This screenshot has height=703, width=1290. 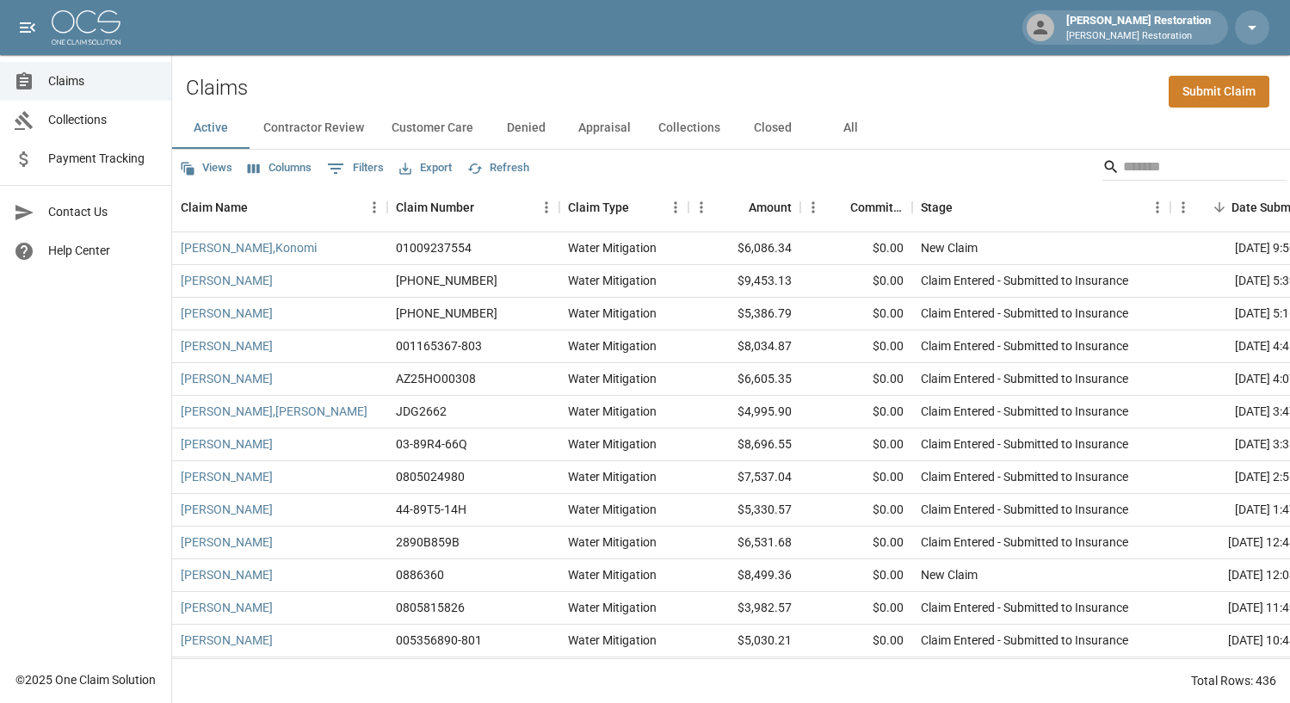 I want to click on button: All, so click(x=850, y=128).